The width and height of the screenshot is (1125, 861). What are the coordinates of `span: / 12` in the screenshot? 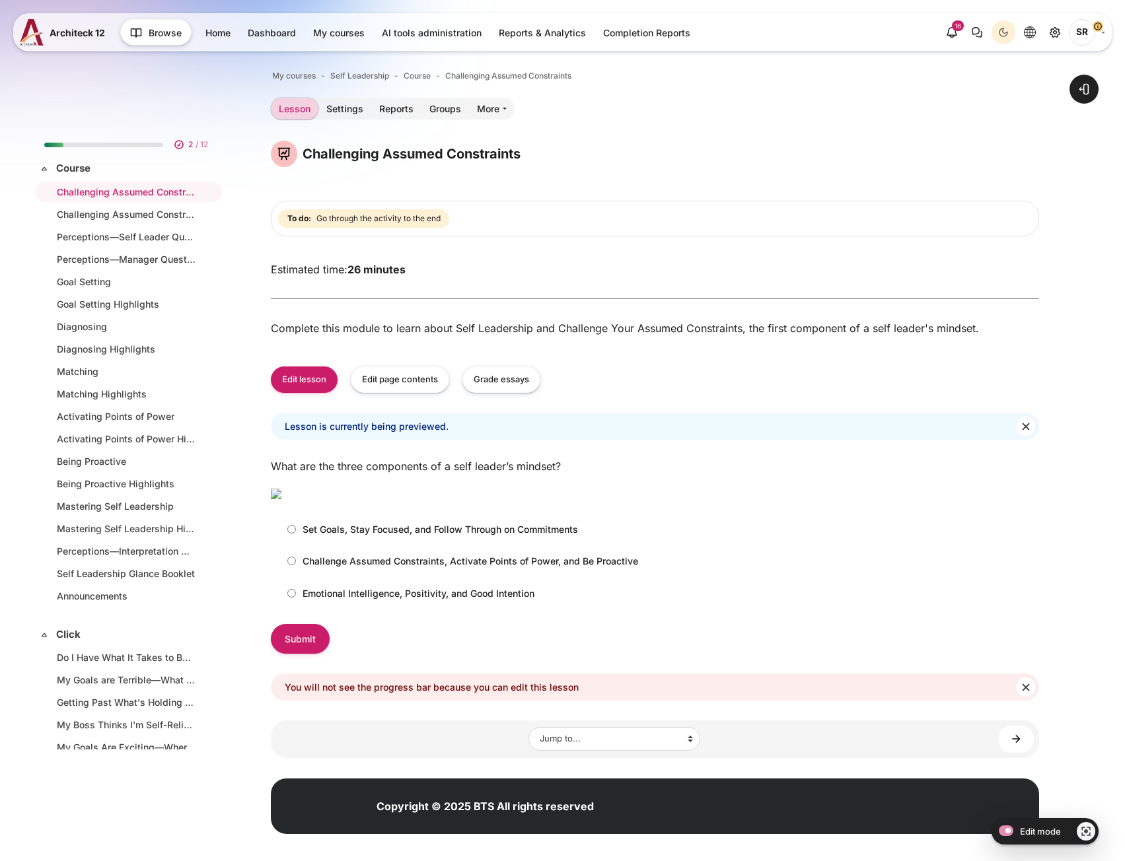 It's located at (201, 145).